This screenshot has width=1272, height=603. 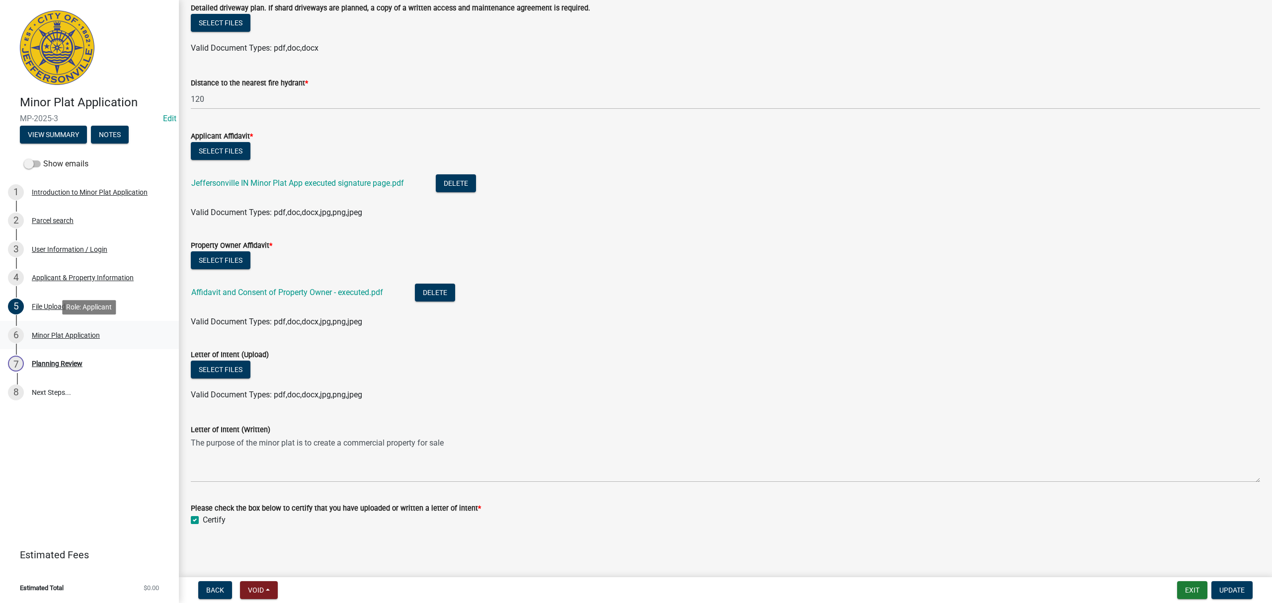 What do you see at coordinates (1192, 590) in the screenshot?
I see `button: Exit` at bounding box center [1192, 590].